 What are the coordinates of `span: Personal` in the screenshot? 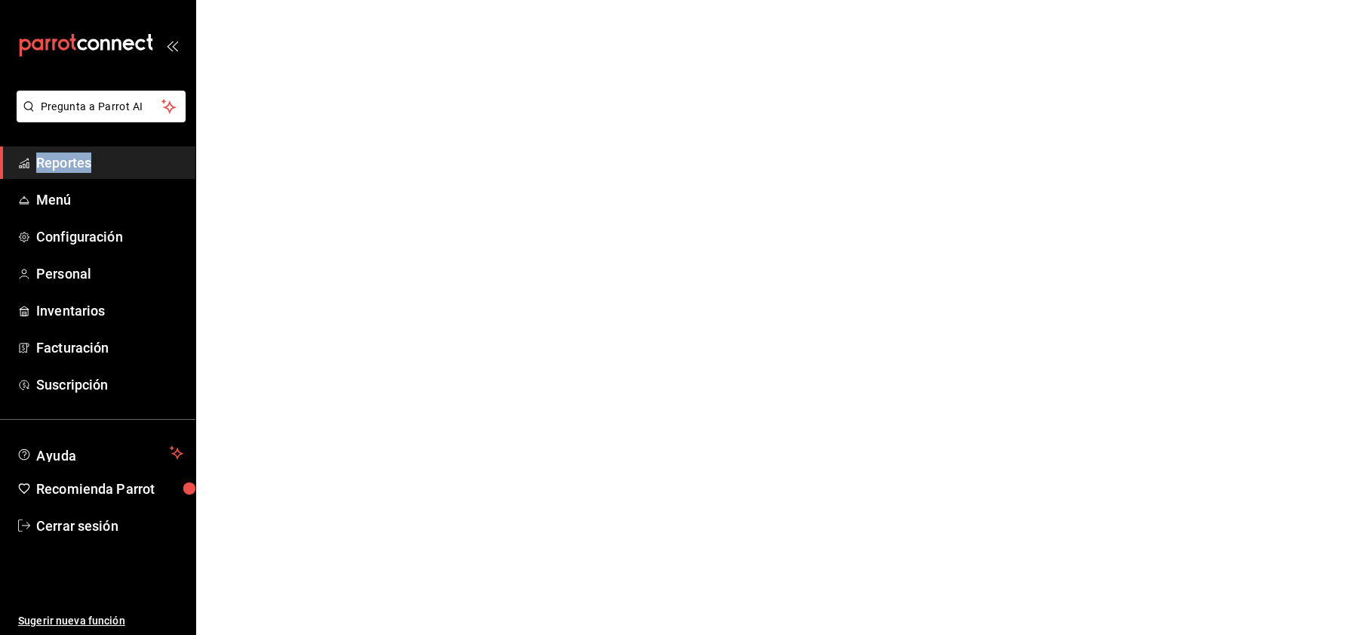 It's located at (109, 273).